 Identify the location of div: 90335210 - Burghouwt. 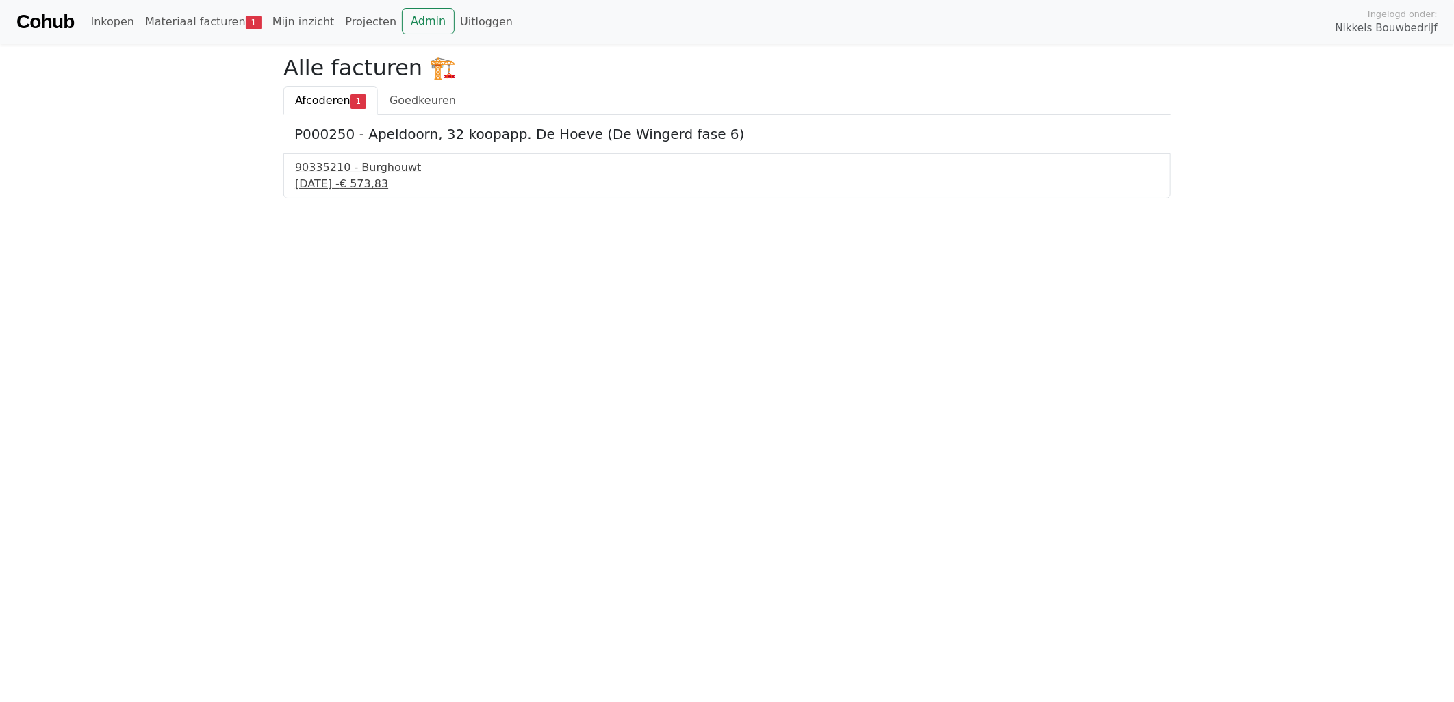
(727, 168).